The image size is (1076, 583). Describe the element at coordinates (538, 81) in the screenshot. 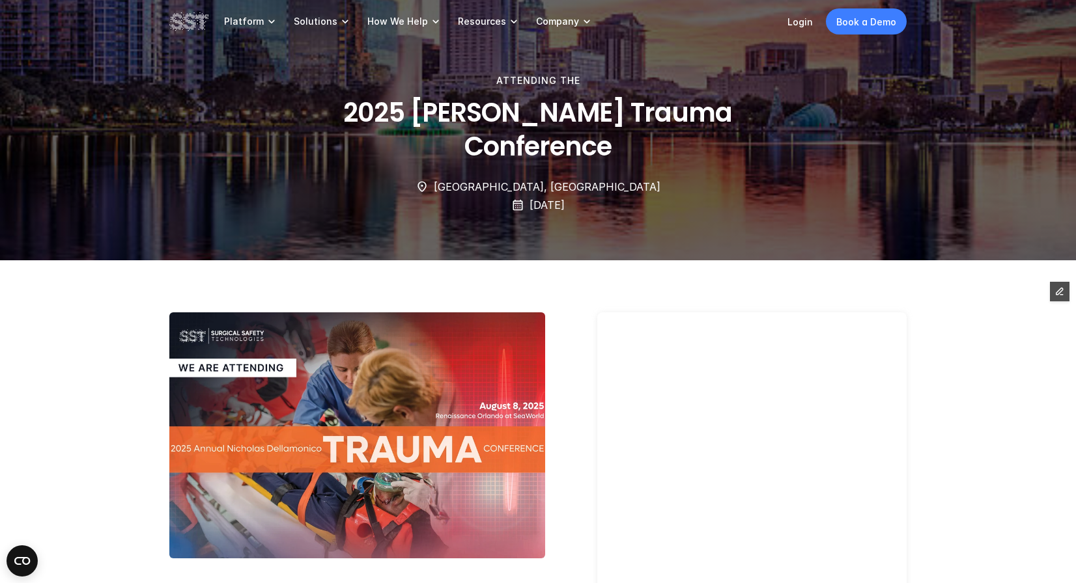

I see `p: ATTENDING THE` at that location.